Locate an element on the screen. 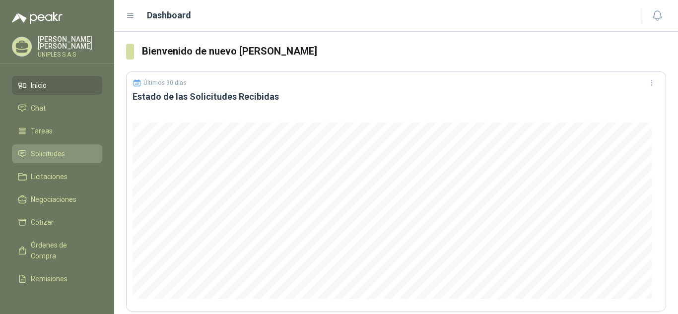 The image size is (678, 314). a: Cotizar is located at coordinates (57, 222).